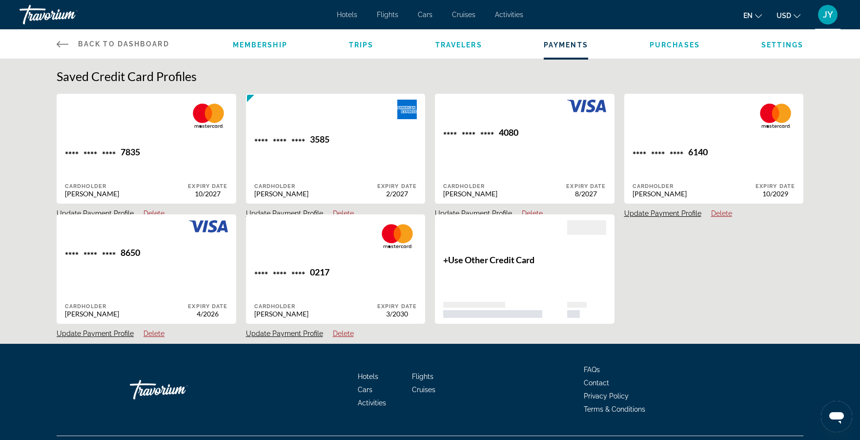 This screenshot has height=440, width=860. Describe the element at coordinates (397, 193) in the screenshot. I see `div: 2/2027` at that location.